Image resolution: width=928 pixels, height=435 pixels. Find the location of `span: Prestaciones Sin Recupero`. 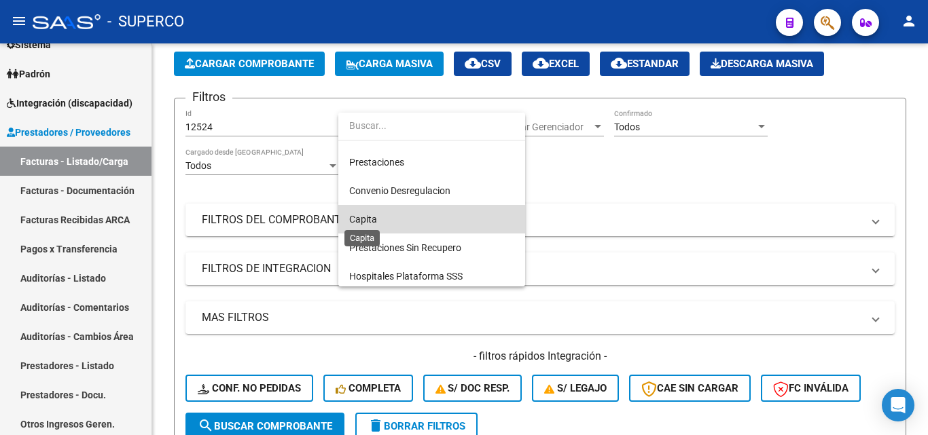

span: Prestaciones Sin Recupero is located at coordinates (405, 248).